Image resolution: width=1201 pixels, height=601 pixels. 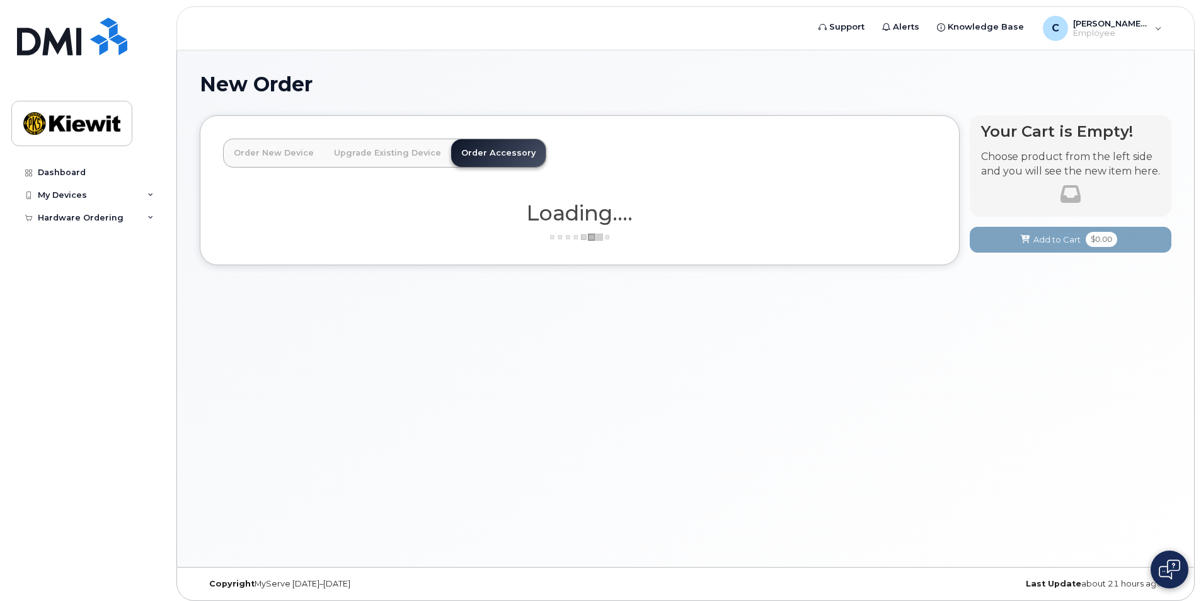 What do you see at coordinates (1010, 584) in the screenshot?
I see `div: about 21 hours ago` at bounding box center [1010, 584].